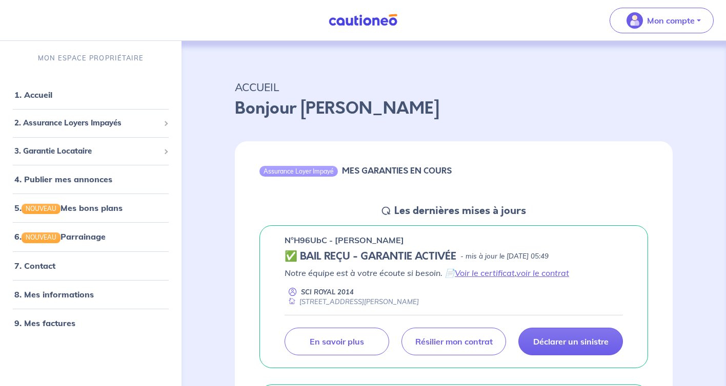  I want to click on a: 6.NOUVEAUParrainage, so click(60, 237).